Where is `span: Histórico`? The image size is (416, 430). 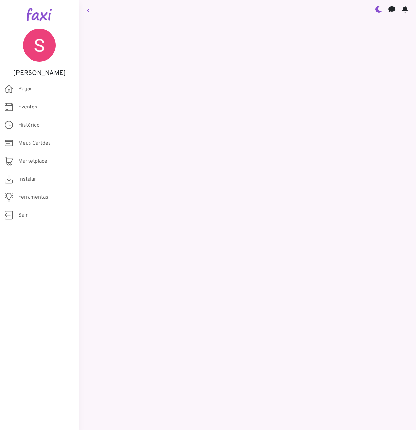 span: Histórico is located at coordinates (29, 125).